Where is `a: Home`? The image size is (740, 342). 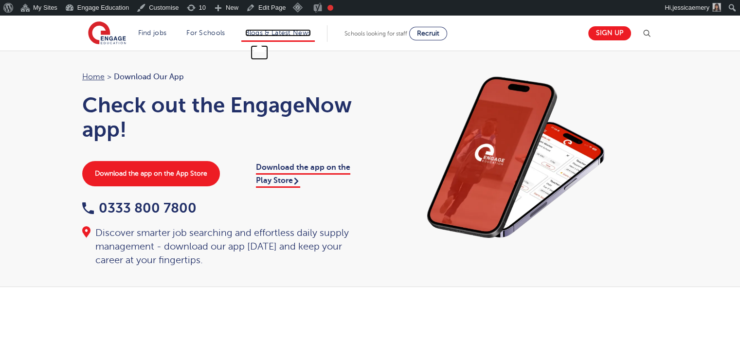
a: Home is located at coordinates (93, 77).